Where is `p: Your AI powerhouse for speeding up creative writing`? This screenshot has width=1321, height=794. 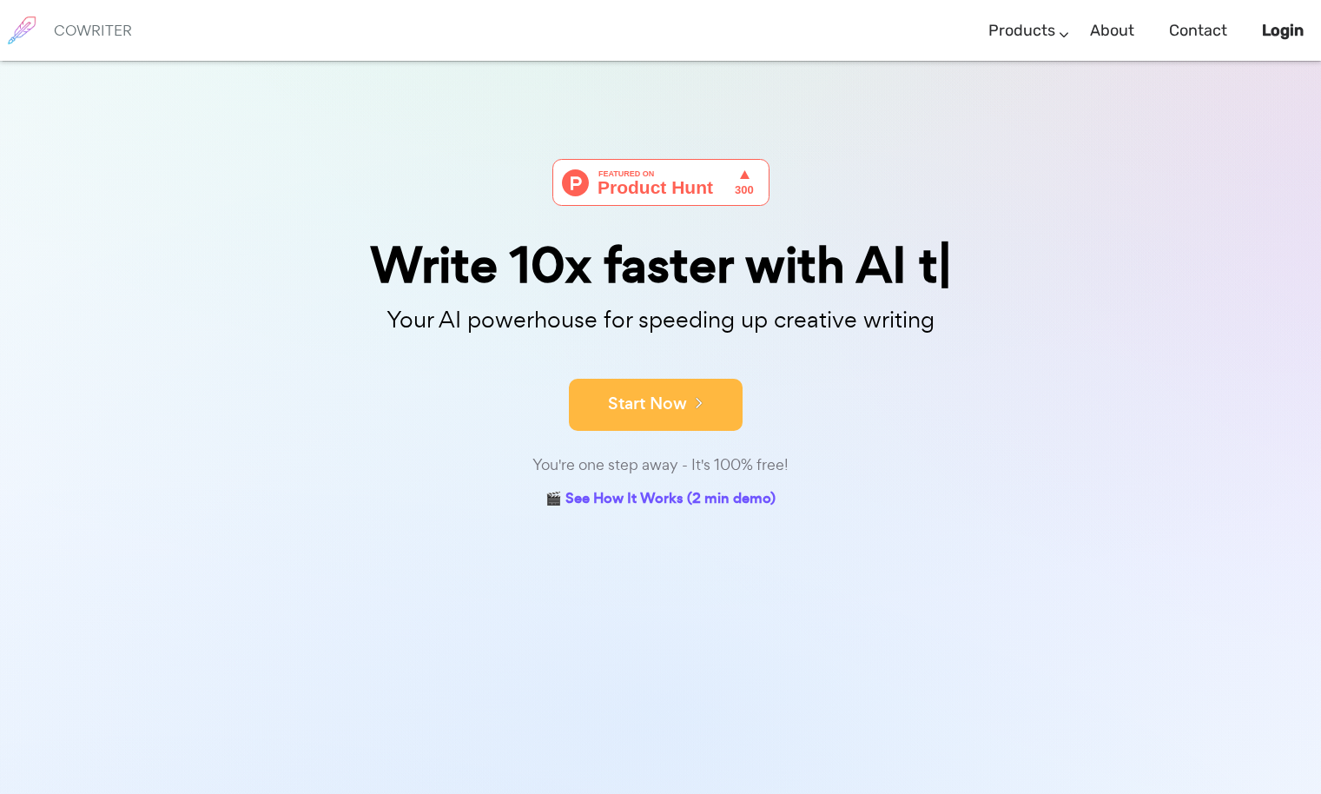
p: Your AI powerhouse for speeding up creative writing is located at coordinates (661, 320).